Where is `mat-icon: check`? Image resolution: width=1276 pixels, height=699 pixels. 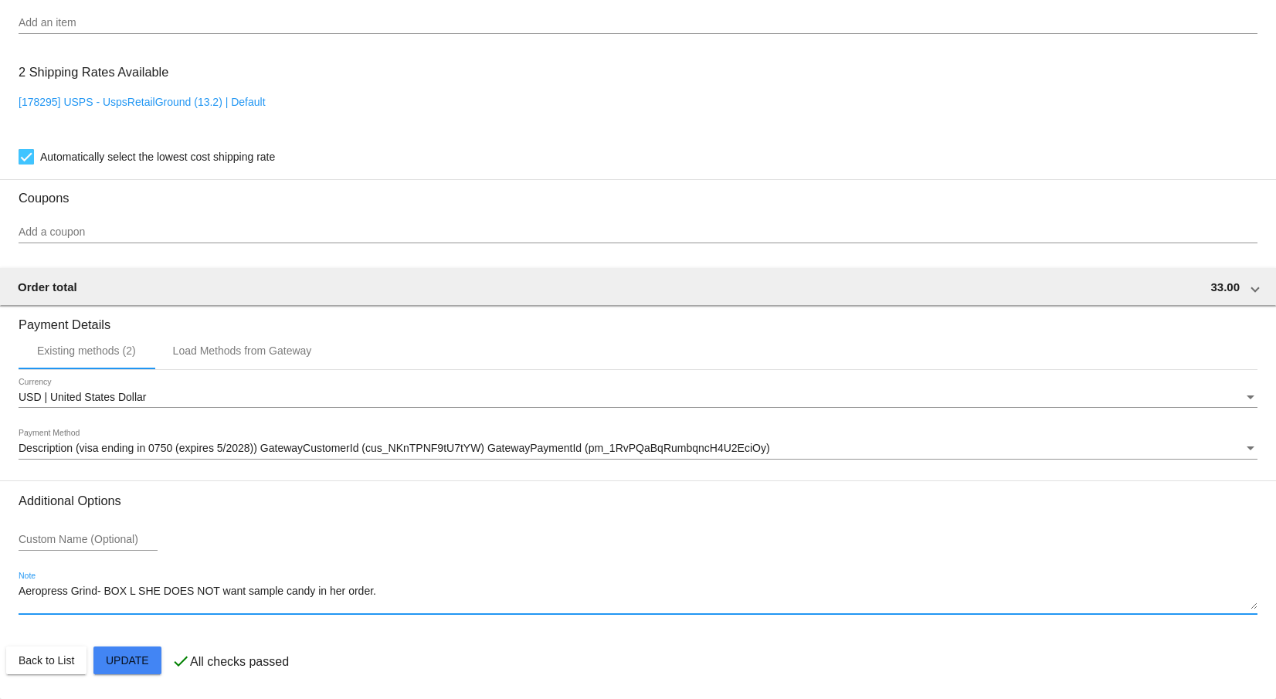
mat-icon: check is located at coordinates (181, 661).